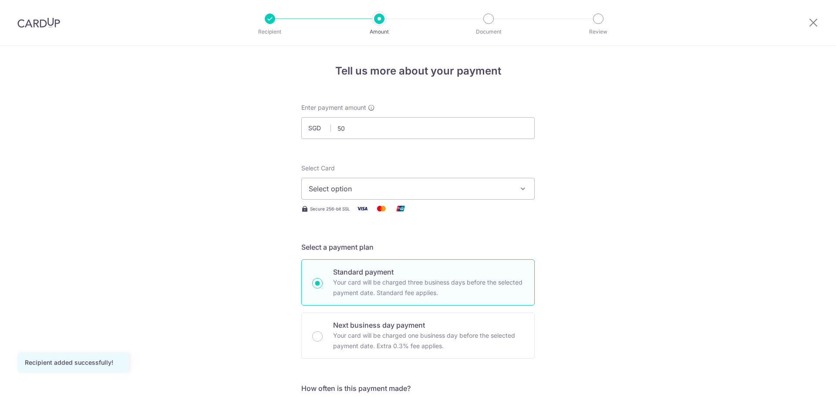 This screenshot has height=397, width=836. I want to click on p: Document, so click(489, 32).